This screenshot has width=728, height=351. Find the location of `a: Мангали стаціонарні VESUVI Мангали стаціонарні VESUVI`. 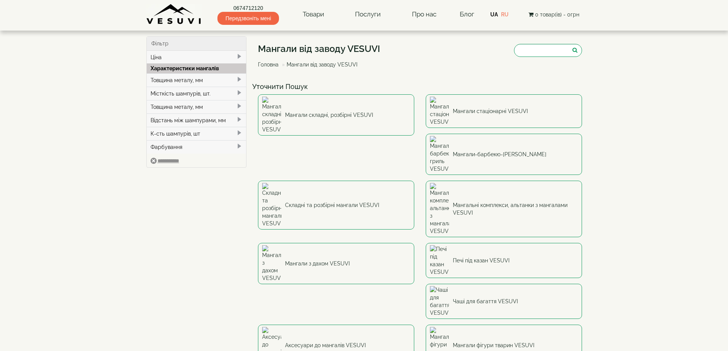

a: Мангали стаціонарні VESUVI Мангали стаціонарні VESUVI is located at coordinates (504, 111).